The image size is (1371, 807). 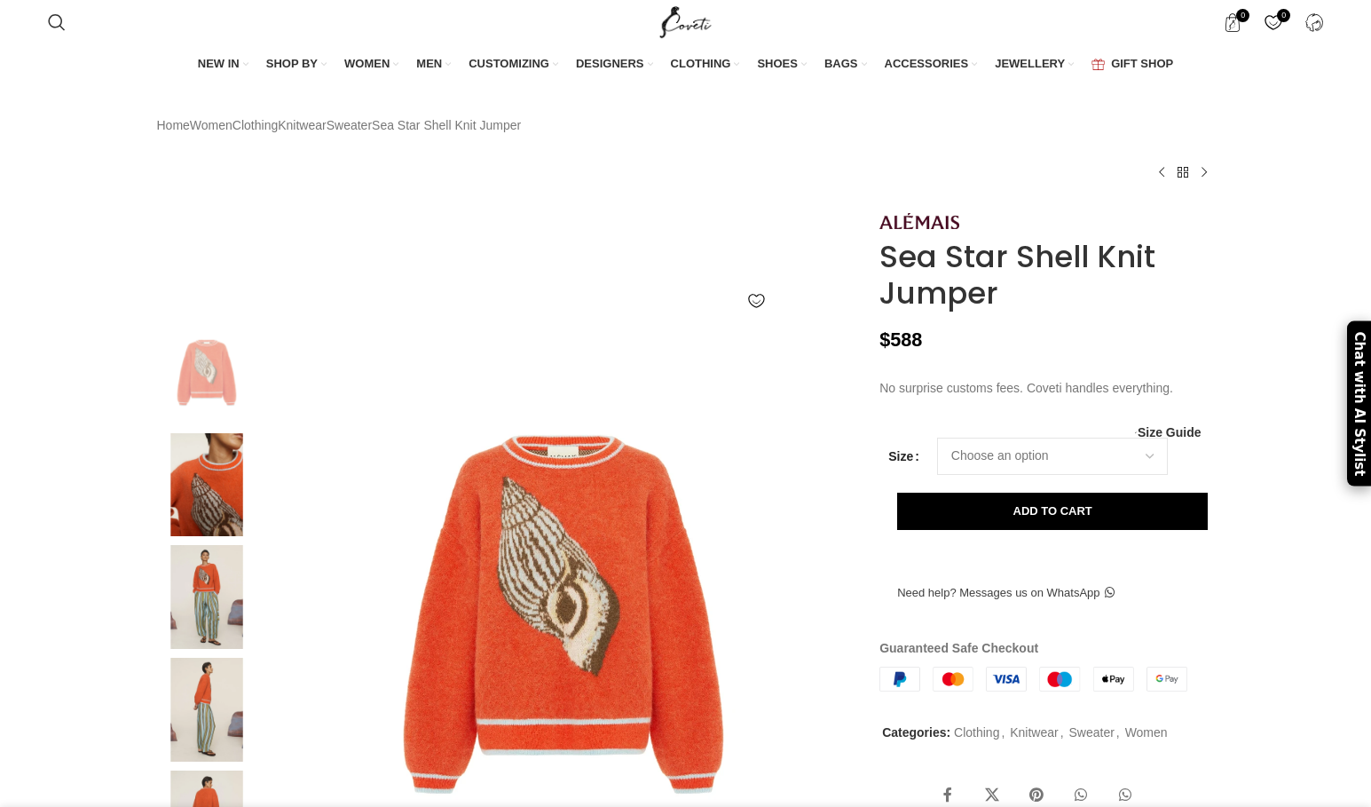 What do you see at coordinates (223, 65) in the screenshot?
I see `a: NEW IN` at bounding box center [223, 65].